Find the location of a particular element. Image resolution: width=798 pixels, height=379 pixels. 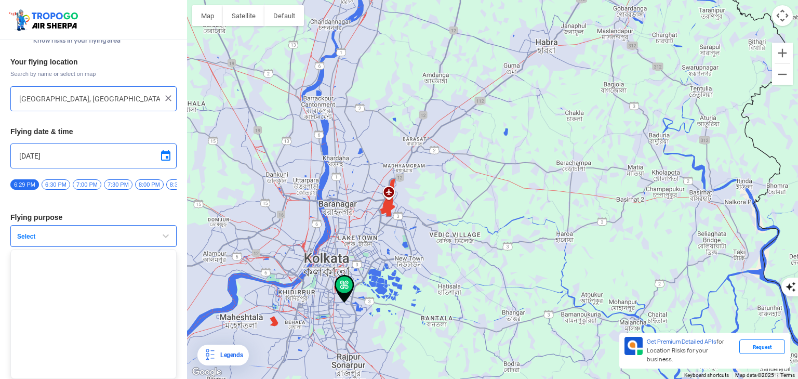

img: ic_tgdronemaps.svg is located at coordinates (45, 20).